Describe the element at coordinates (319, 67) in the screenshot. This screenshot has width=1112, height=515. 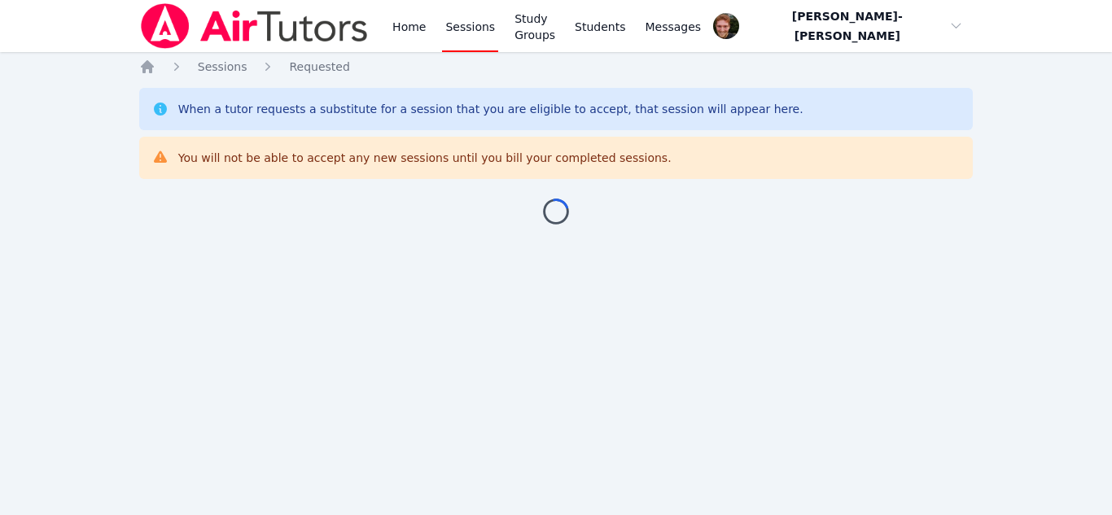
I see `span: Requested` at that location.